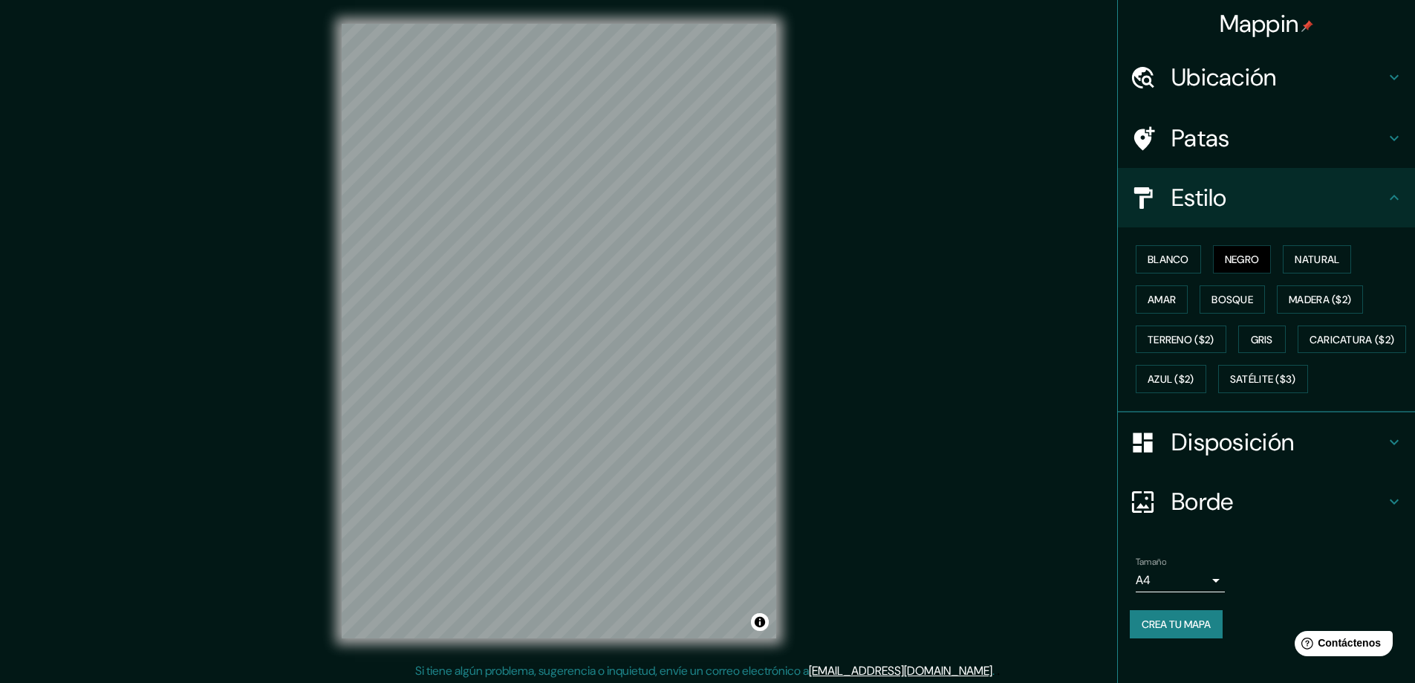  What do you see at coordinates (1317, 259) in the screenshot?
I see `button: Natural` at bounding box center [1317, 259].